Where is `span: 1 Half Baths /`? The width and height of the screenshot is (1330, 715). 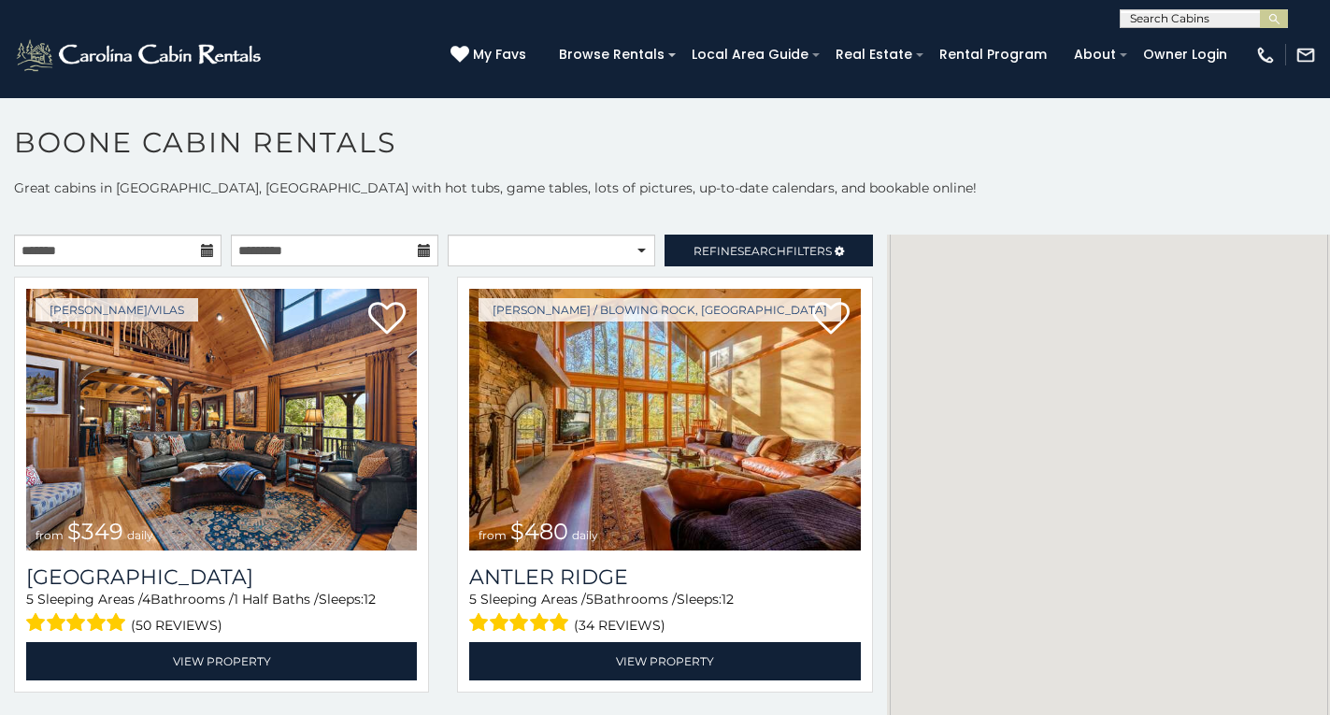 span: 1 Half Baths / is located at coordinates (276, 599).